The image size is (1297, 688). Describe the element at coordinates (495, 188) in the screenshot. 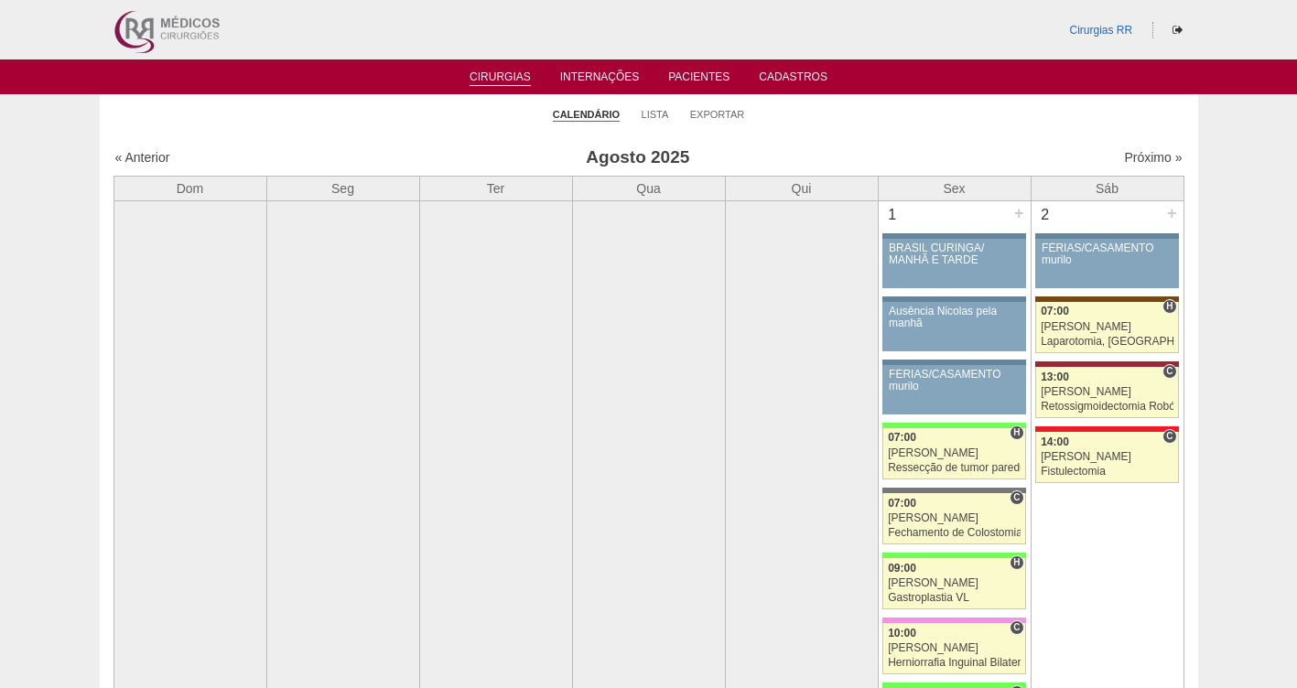

I see `th: Ter` at that location.